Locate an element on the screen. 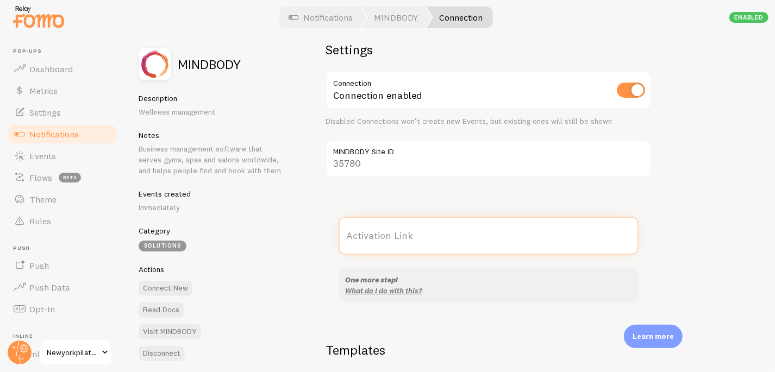 The image size is (775, 372). div: Connection enabled is located at coordinates (488, 91).